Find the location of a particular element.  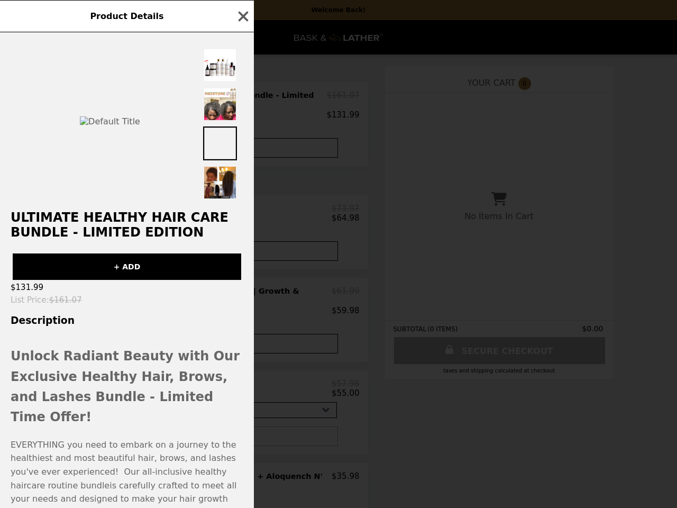

img: Default Title is located at coordinates (110, 121).